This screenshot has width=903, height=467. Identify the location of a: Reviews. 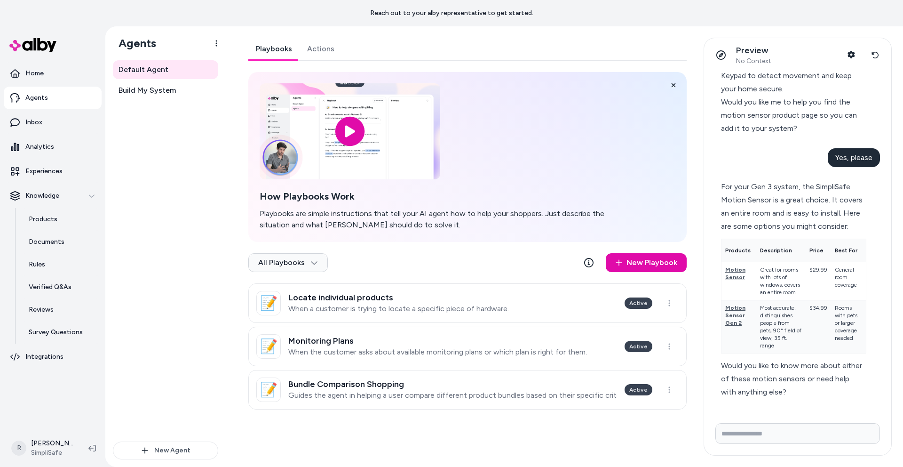
(60, 310).